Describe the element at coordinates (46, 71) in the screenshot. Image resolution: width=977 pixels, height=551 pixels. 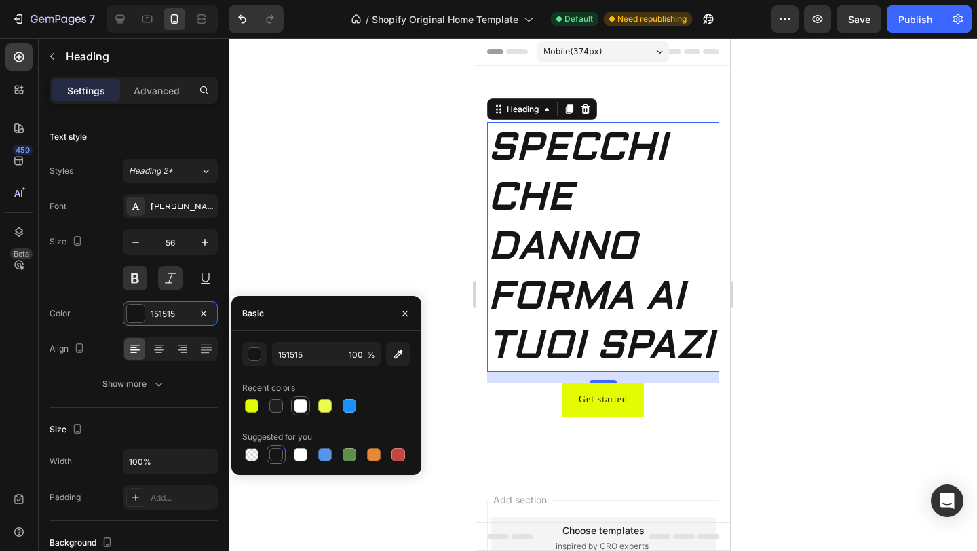
I see `div: Heading` at that location.